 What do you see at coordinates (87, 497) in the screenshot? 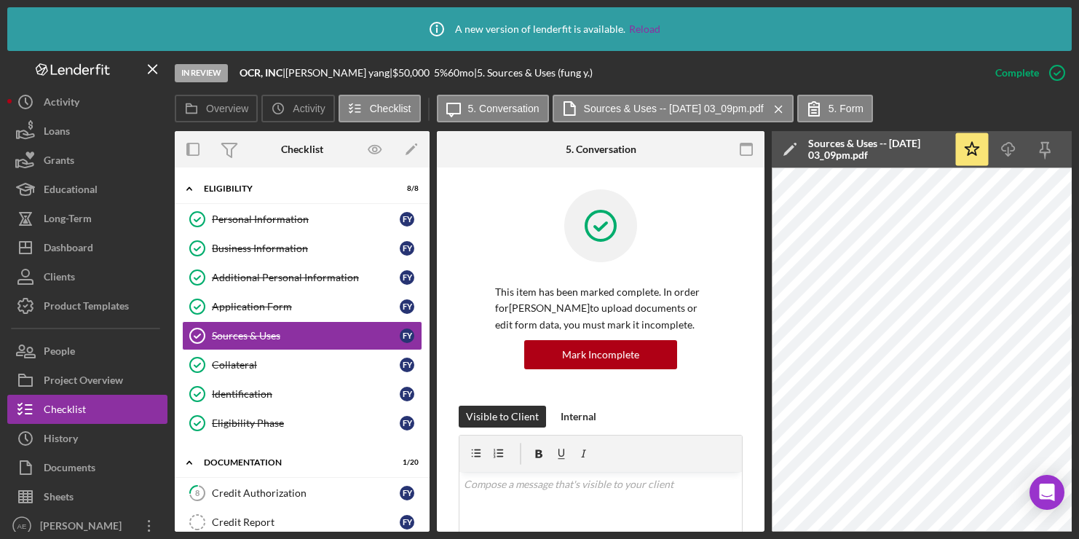
I see `button: Sheets` at bounding box center [87, 497].